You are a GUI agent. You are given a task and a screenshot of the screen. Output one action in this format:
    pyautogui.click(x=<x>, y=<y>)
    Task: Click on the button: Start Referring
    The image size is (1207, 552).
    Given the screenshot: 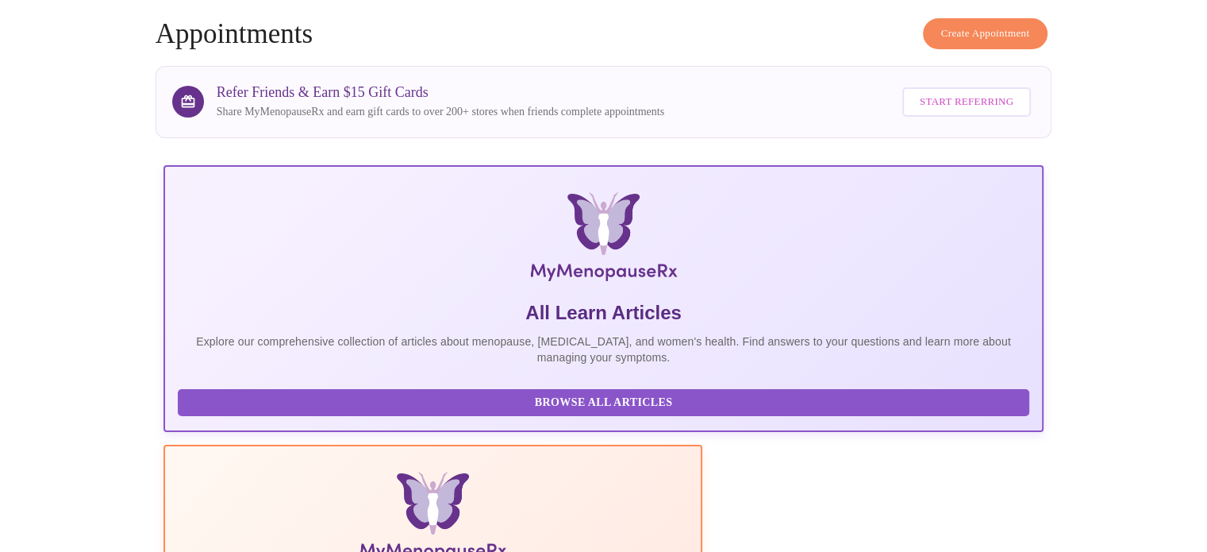 What is the action you would take?
    pyautogui.click(x=967, y=102)
    